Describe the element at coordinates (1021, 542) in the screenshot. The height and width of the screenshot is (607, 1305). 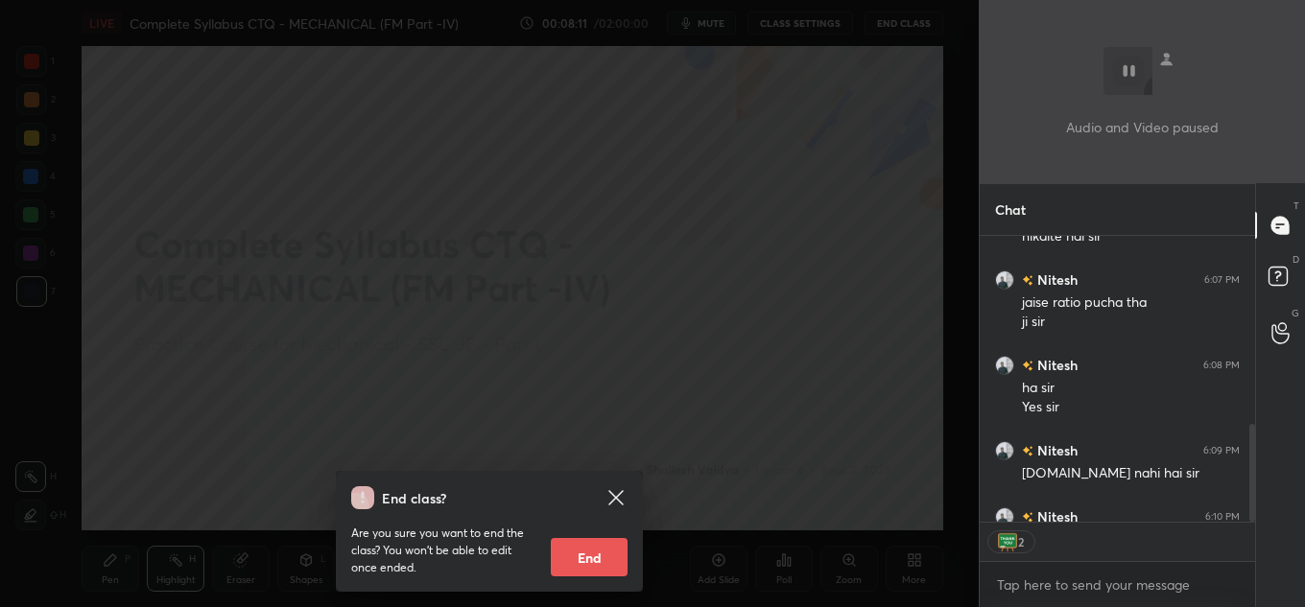
I see `div: 2` at that location.